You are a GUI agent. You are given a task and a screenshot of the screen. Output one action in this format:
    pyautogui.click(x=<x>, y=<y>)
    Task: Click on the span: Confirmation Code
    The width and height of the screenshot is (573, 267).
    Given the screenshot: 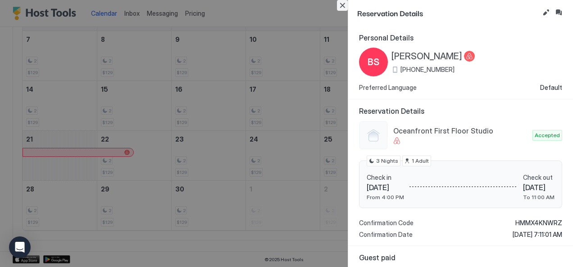 What is the action you would take?
    pyautogui.click(x=386, y=223)
    